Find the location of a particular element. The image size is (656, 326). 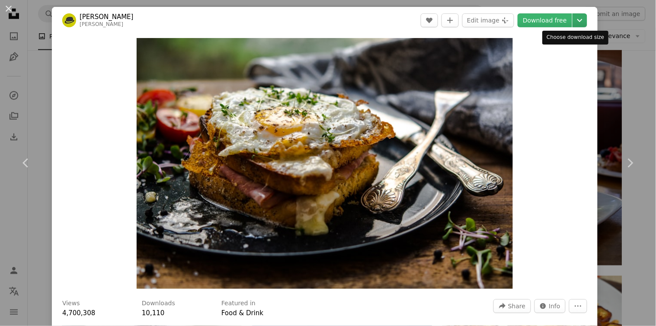

span: 4,700,308 is located at coordinates (79, 313).